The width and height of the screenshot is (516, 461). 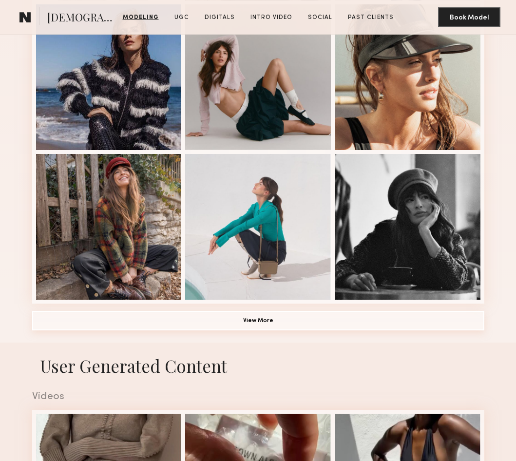 I want to click on a: Social, so click(x=320, y=18).